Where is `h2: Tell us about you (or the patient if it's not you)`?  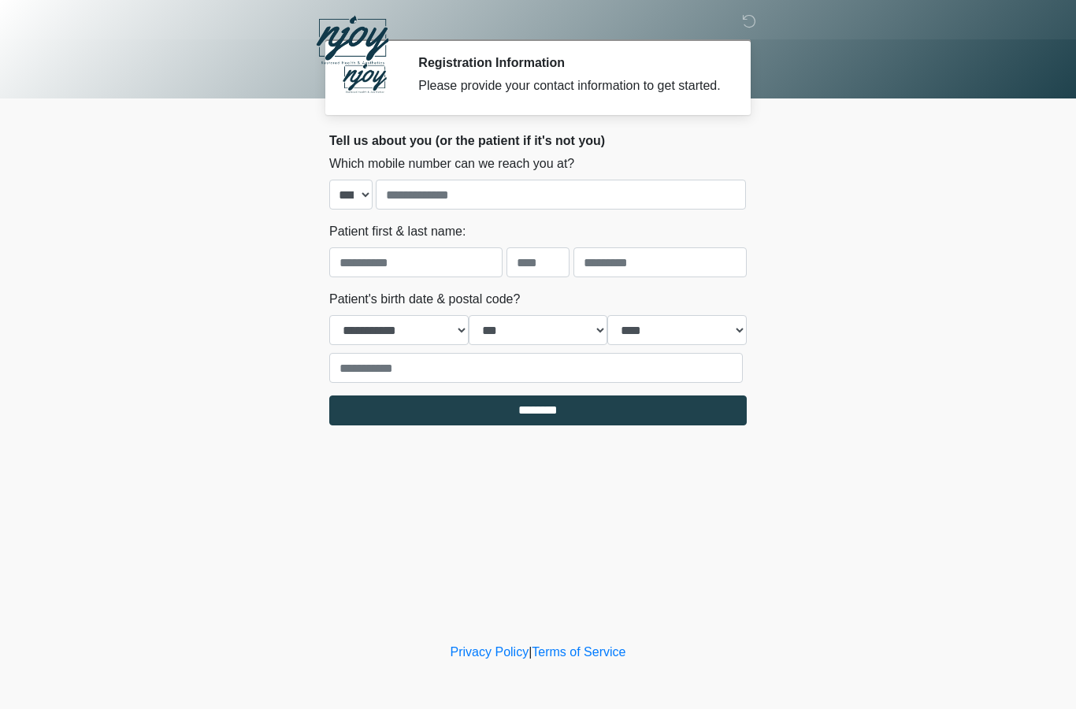
h2: Tell us about you (or the patient if it's not you) is located at coordinates (538, 140).